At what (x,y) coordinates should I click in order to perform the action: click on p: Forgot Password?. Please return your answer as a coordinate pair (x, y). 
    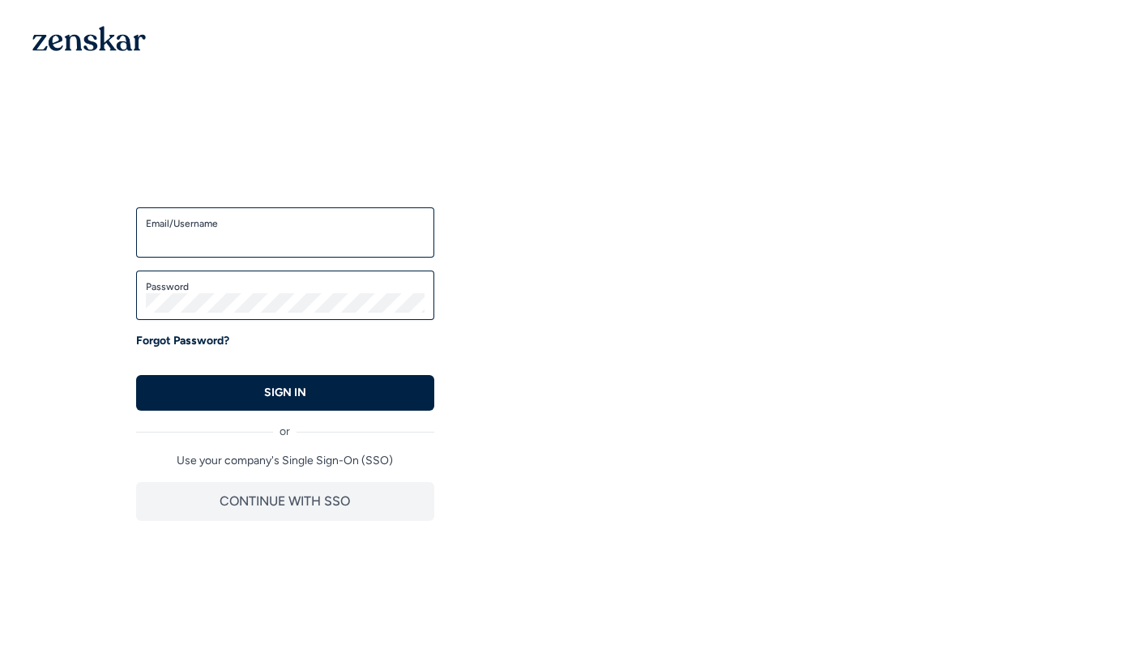
    Looking at the image, I should click on (182, 341).